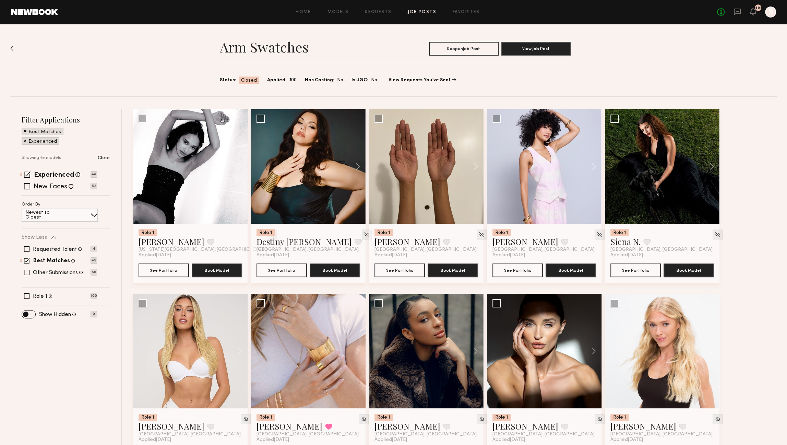  Describe the element at coordinates (45, 132) in the screenshot. I see `p: Best Matches` at that location.